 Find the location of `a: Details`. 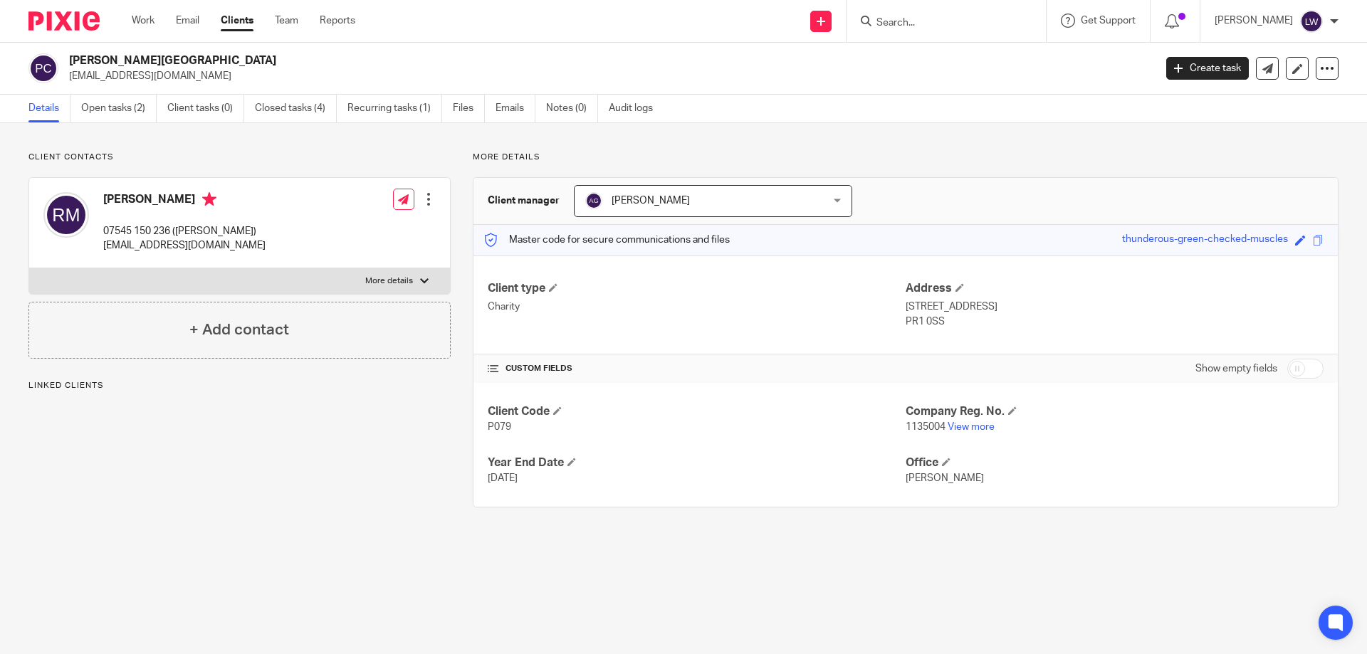

a: Details is located at coordinates (49, 108).